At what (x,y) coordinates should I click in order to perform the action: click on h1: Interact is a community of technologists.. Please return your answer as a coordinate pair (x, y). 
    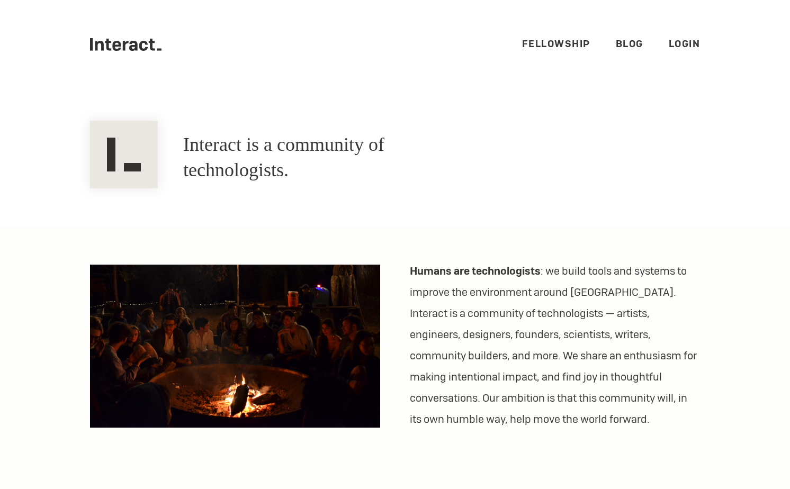
    Looking at the image, I should click on (326, 158).